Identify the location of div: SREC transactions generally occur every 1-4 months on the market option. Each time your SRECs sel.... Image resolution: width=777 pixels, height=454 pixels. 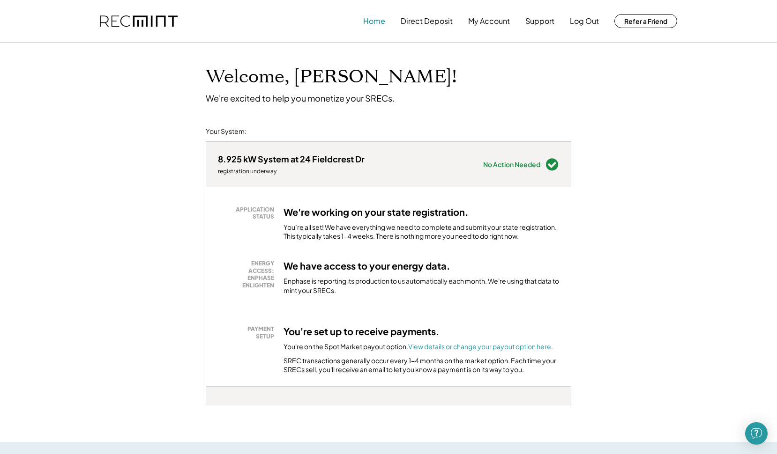
(421, 365).